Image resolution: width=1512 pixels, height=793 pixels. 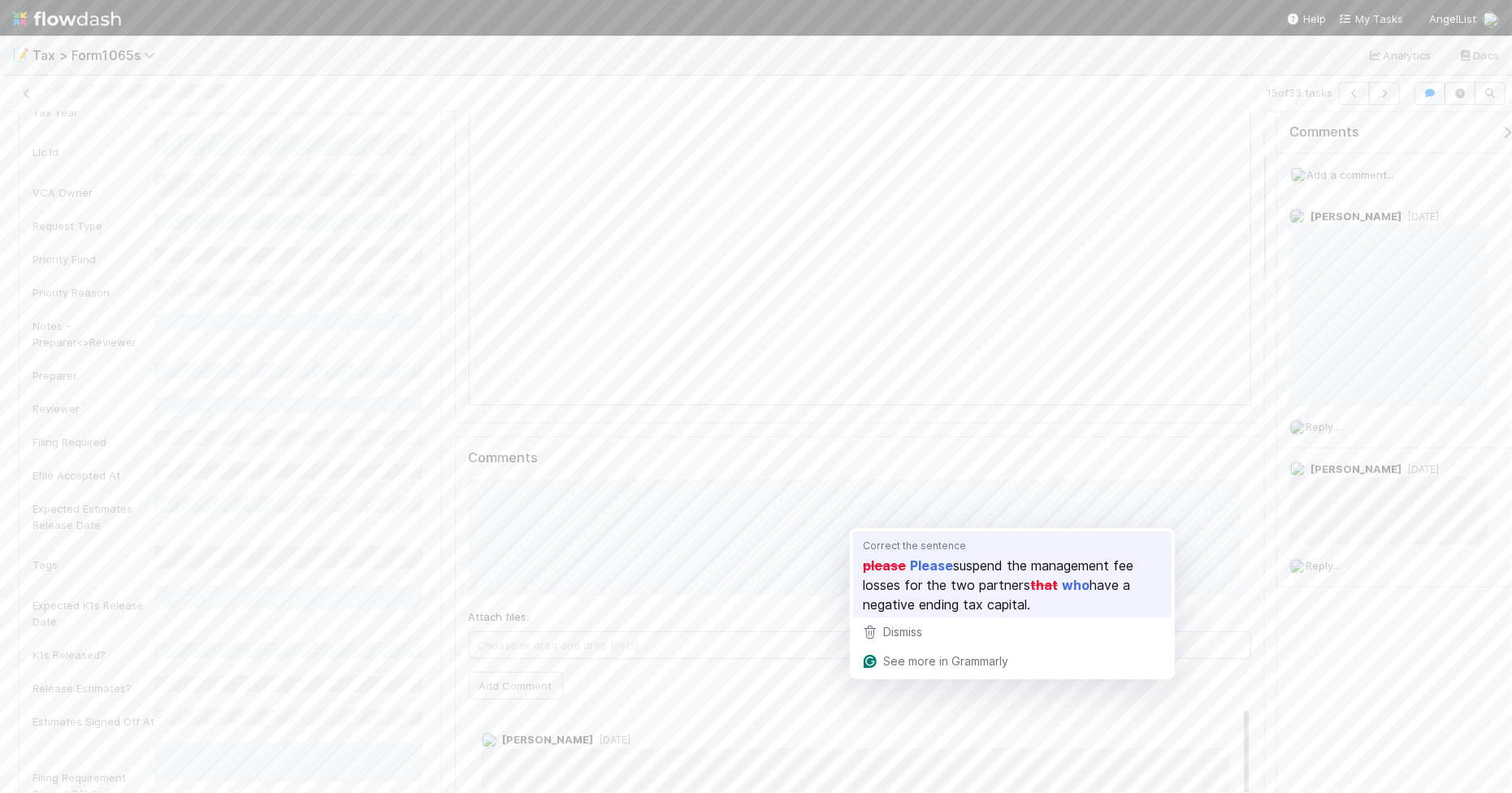 I want to click on a: Analytics, so click(x=1398, y=55).